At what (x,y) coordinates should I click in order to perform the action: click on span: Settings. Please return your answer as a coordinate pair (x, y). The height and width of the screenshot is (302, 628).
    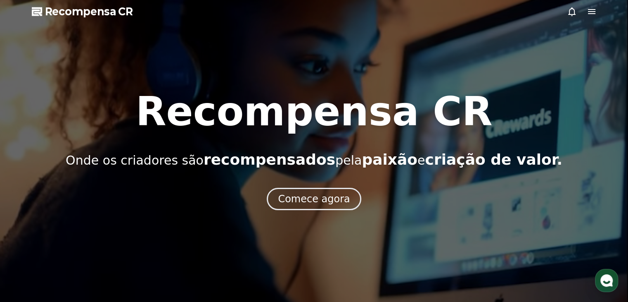
    Looking at the image, I should click on (132, 249).